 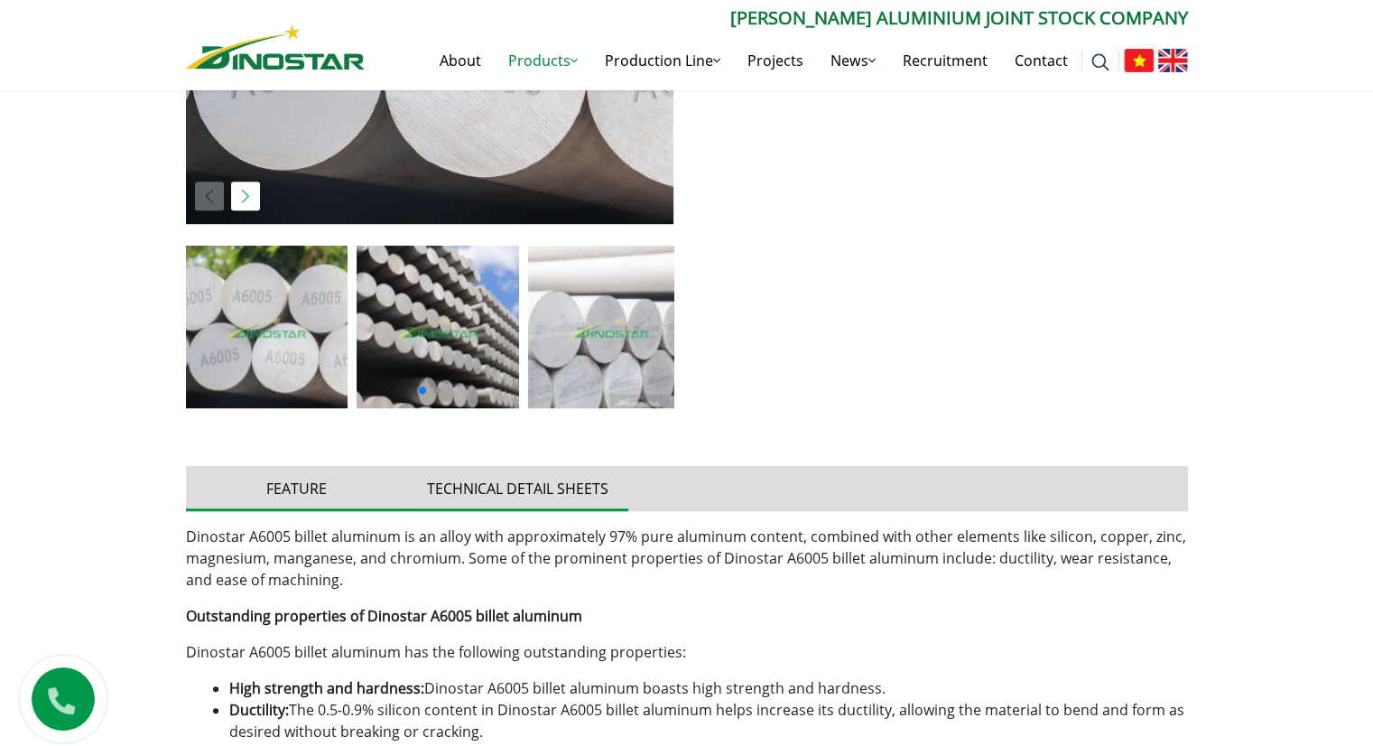 I want to click on img: Nhôm Dinostar, so click(x=275, y=47).